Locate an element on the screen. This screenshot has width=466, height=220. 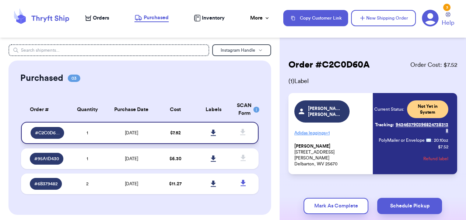
span: Help is located at coordinates (448, 23).